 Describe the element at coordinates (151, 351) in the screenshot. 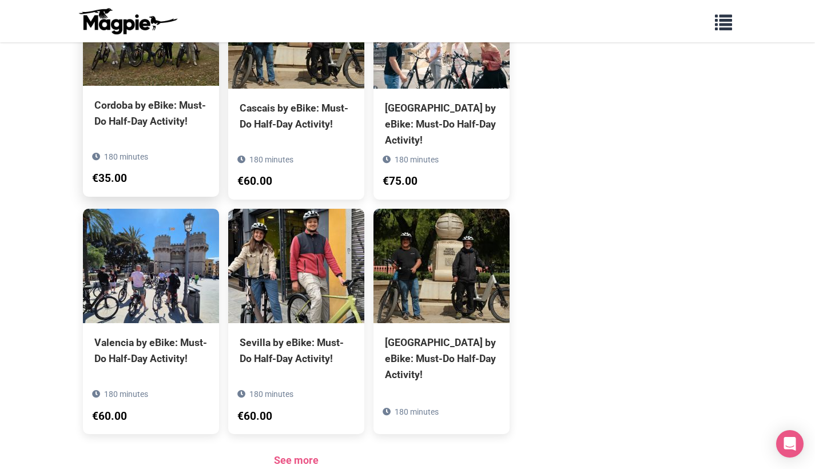

I see `div: Valencia by eBike: Must-Do Half-Day Activity!` at that location.